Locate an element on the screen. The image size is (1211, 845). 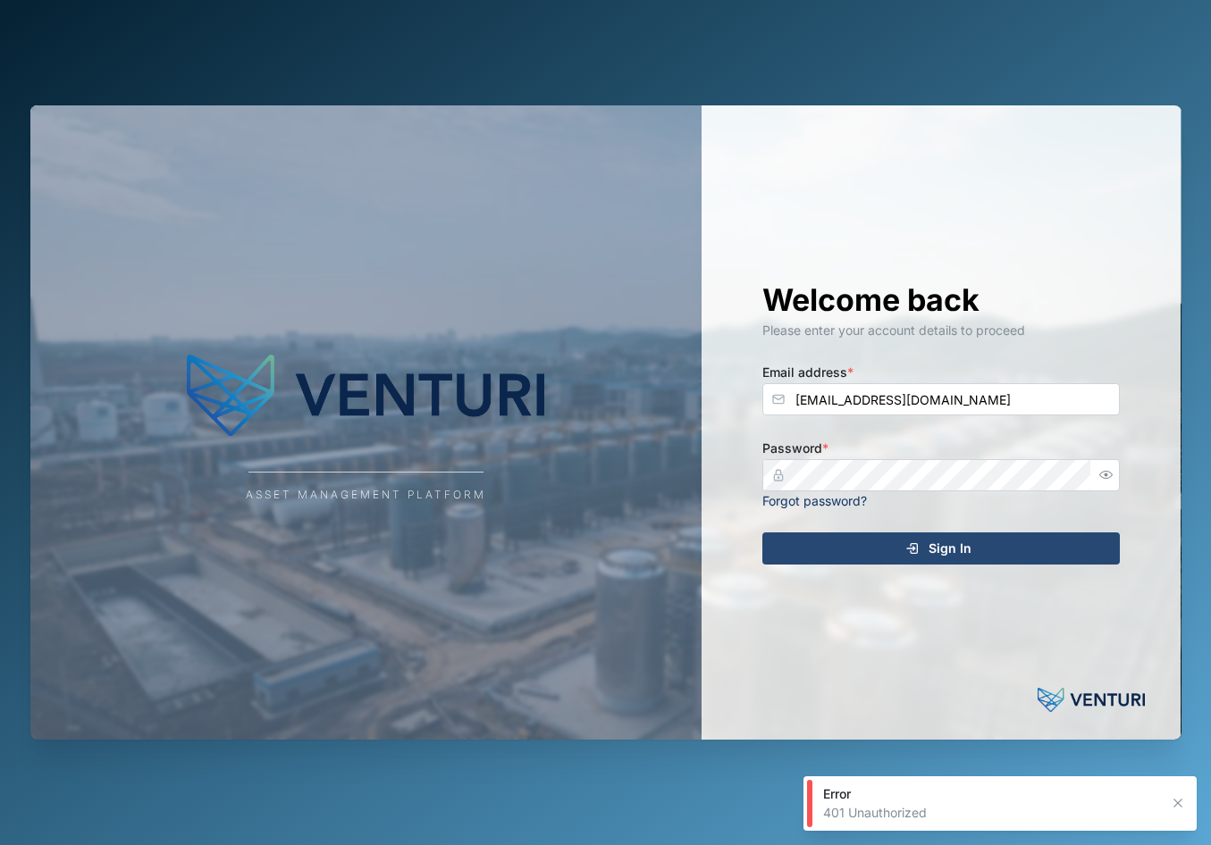
div: Asset Management Platform is located at coordinates (366, 495).